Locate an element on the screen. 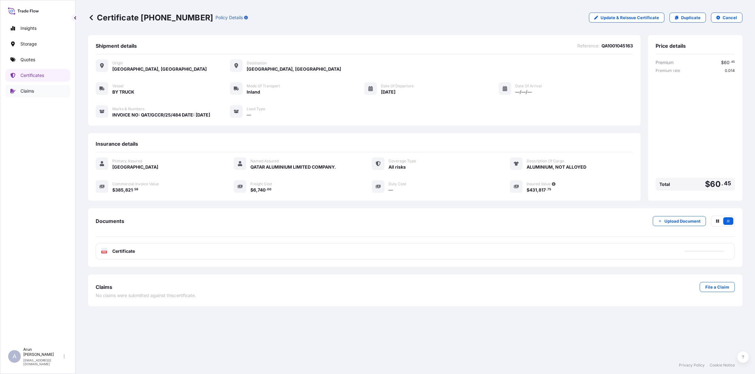 This screenshot has height=374, width=755. a: Duplicate is located at coordinates (687, 18).